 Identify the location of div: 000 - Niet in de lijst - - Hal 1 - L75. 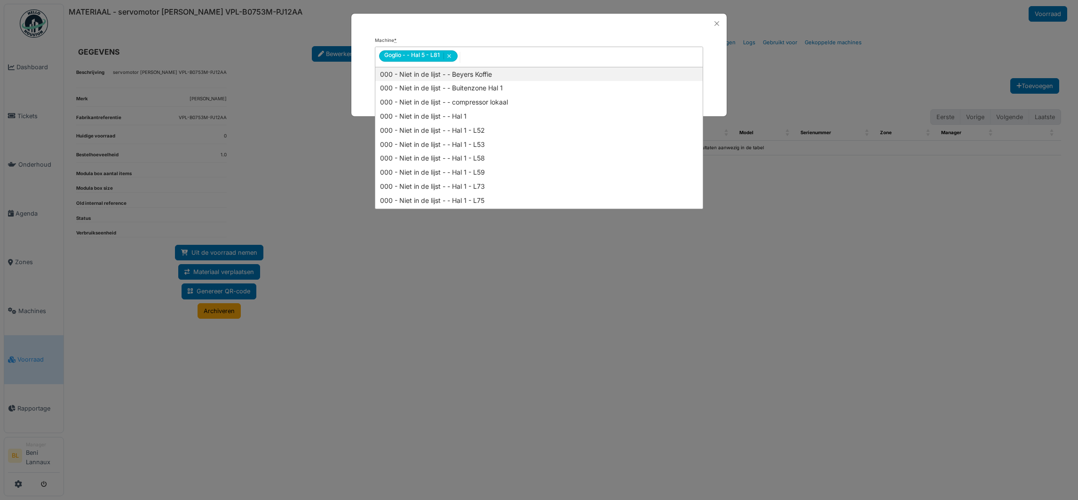
(539, 200).